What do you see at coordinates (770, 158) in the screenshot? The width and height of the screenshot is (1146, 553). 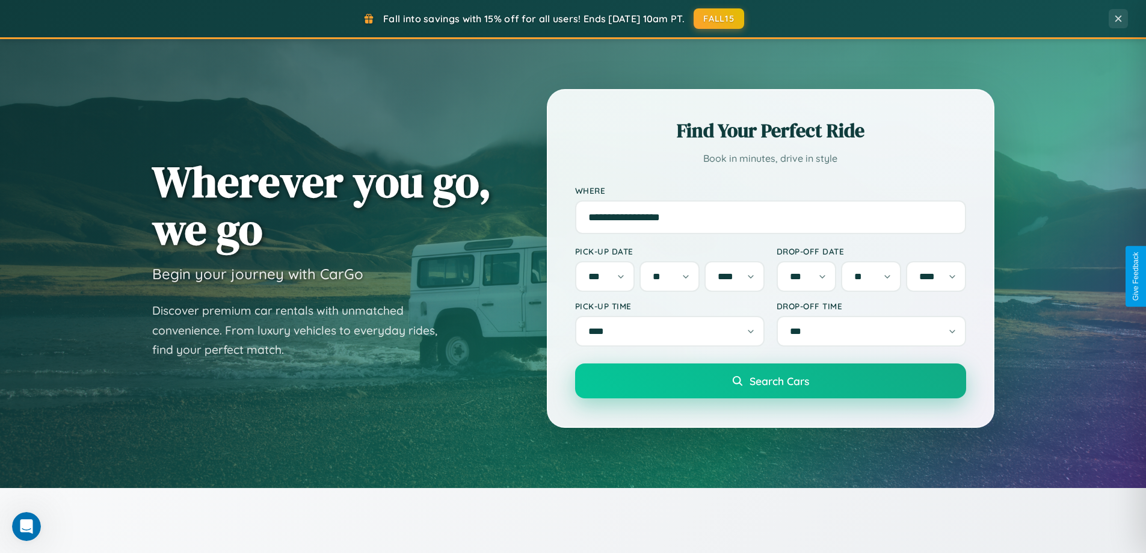 I see `p: Book in minutes, drive in style` at bounding box center [770, 158].